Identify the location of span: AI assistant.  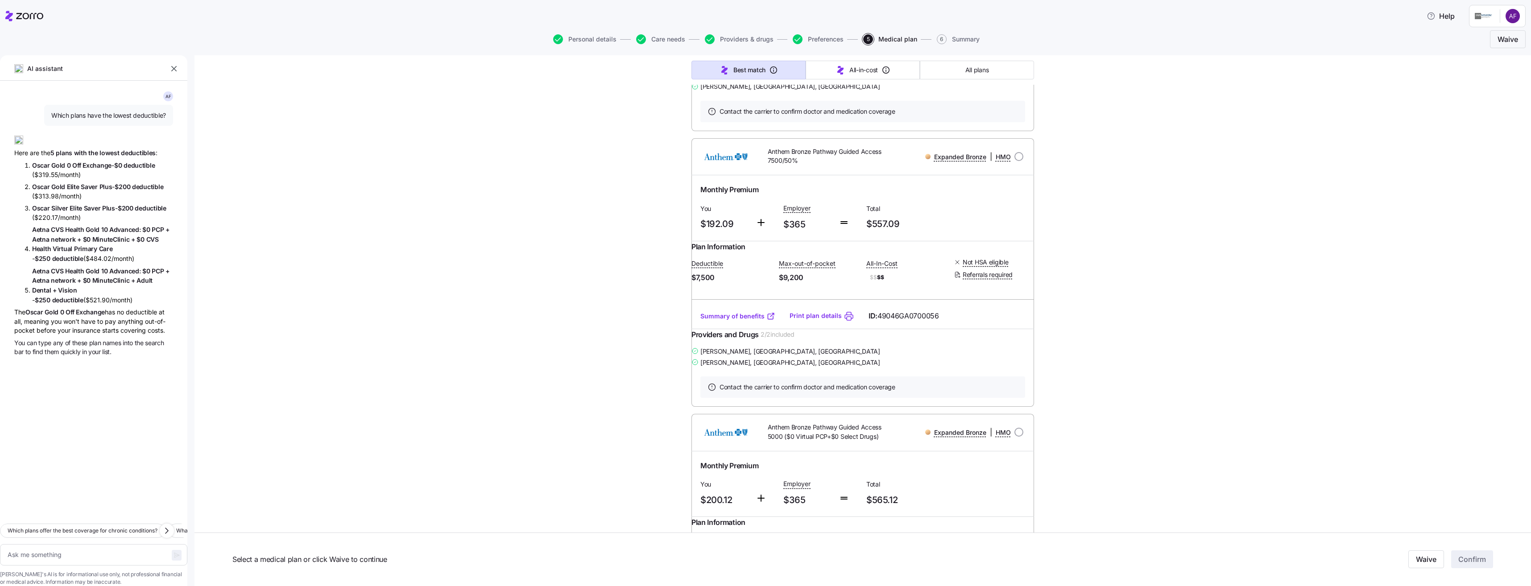
(45, 69).